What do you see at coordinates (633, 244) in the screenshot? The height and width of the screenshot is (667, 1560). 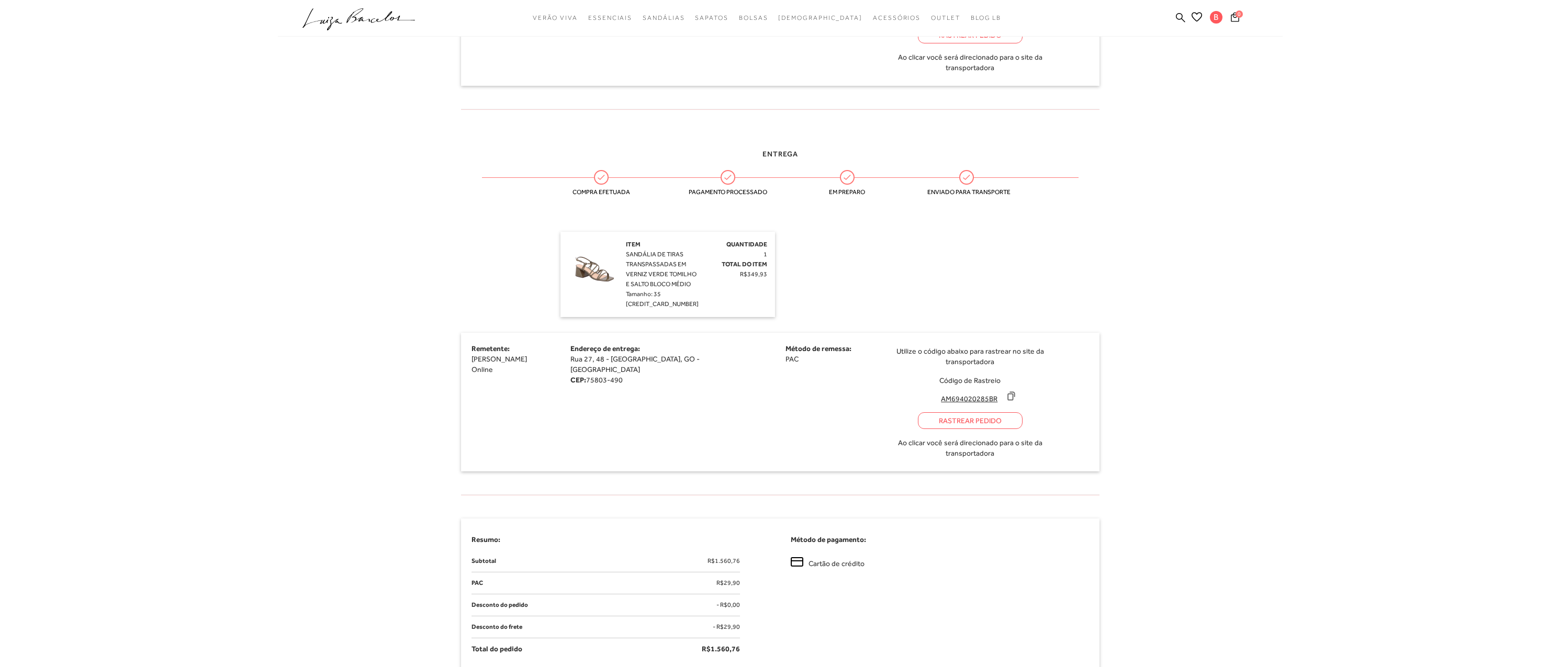 I see `span: Item` at bounding box center [633, 244].